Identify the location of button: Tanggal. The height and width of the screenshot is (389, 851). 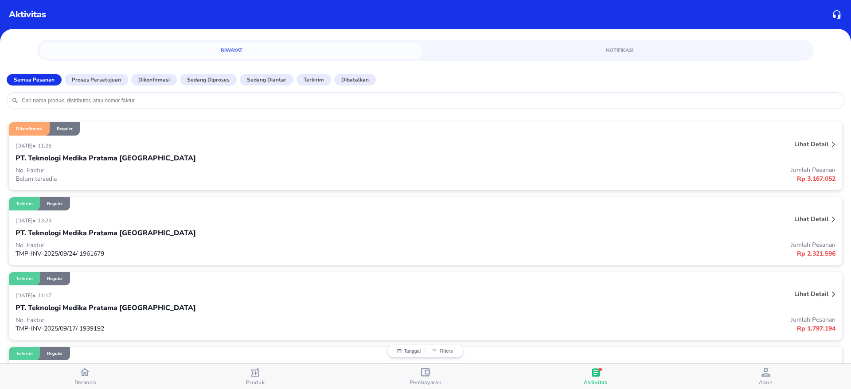
(409, 351).